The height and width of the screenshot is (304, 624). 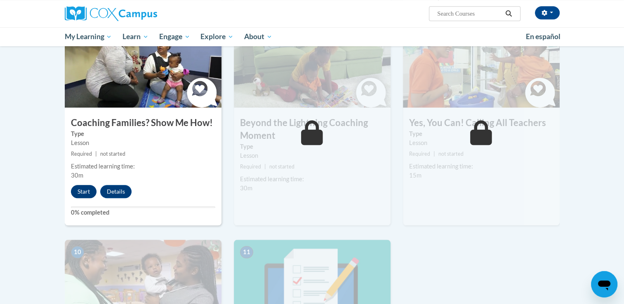 I want to click on img: Cox Campus, so click(x=111, y=14).